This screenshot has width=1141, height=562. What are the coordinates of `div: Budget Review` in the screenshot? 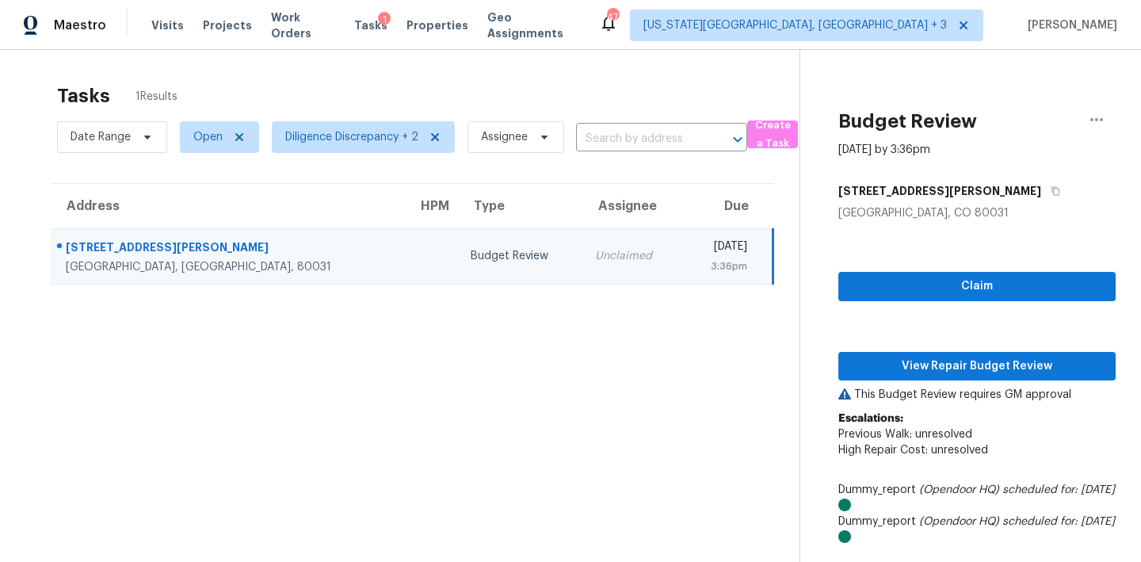 It's located at (520, 256).